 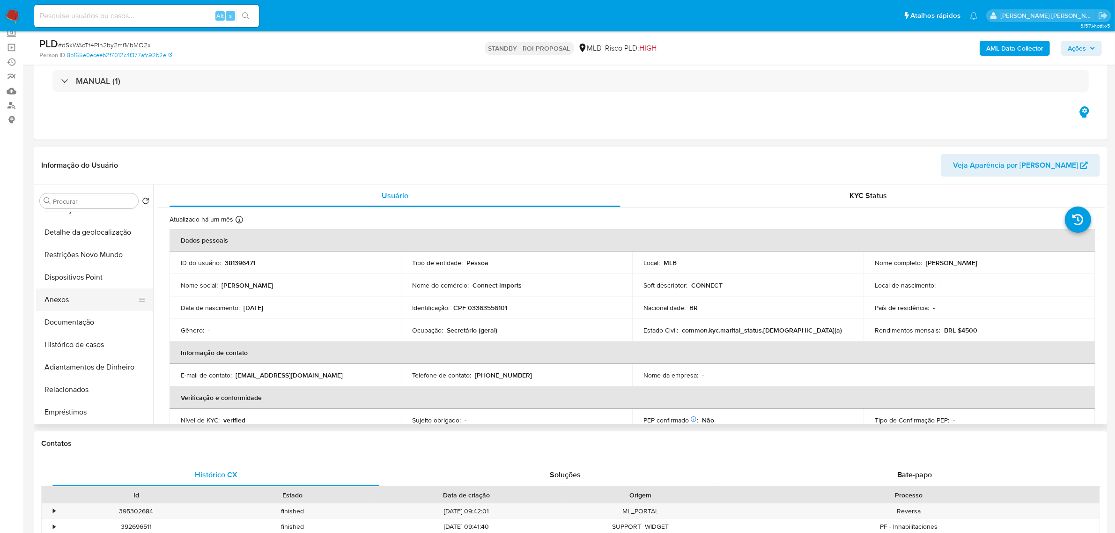 What do you see at coordinates (91, 300) in the screenshot?
I see `button: Anexos` at bounding box center [91, 300].